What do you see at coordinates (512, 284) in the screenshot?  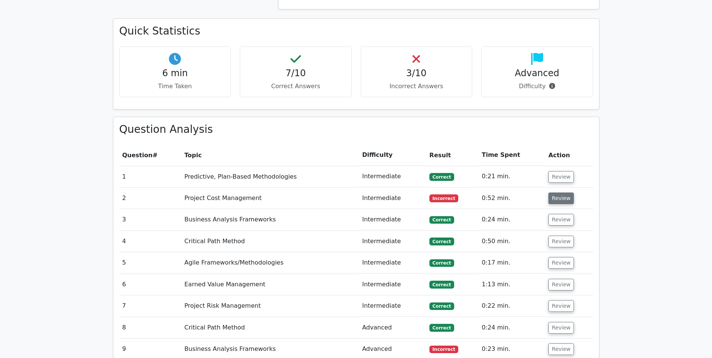 I see `td: 1:13 min.` at bounding box center [512, 284].